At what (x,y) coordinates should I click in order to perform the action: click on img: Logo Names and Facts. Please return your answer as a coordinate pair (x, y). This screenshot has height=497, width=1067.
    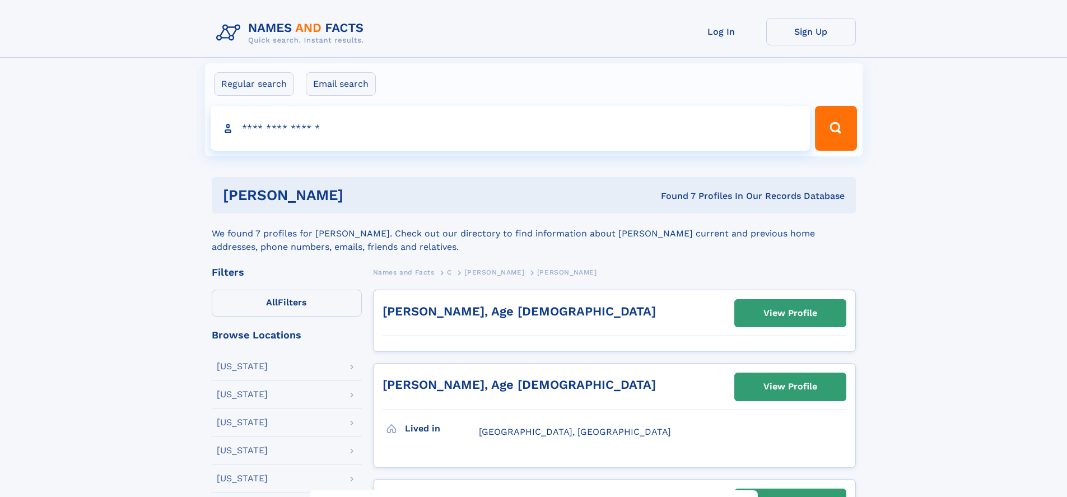
    Looking at the image, I should click on (292, 33).